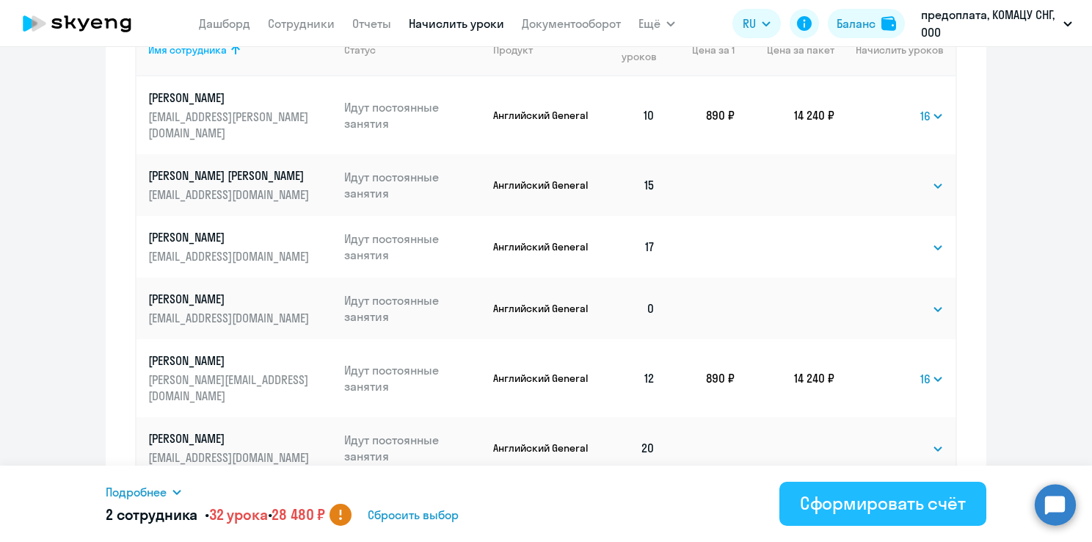 This screenshot has width=1092, height=542. I want to click on a: Балансbalance, so click(866, 23).